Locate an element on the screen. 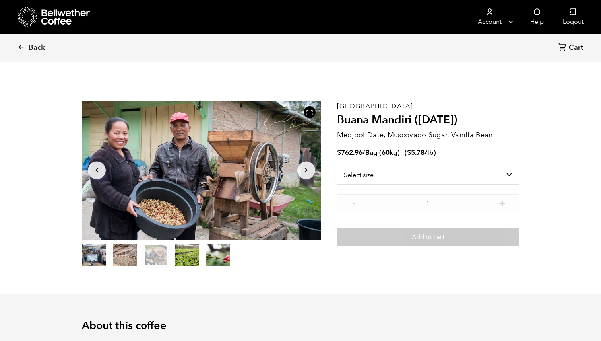  p: Medjool Date, Muscovado Sugar, Vanilla Bean is located at coordinates (428, 135).